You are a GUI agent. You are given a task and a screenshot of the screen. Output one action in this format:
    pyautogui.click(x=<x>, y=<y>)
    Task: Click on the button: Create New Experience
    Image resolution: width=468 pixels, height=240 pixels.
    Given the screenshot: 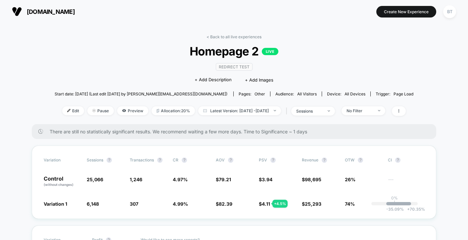 What is the action you would take?
    pyautogui.click(x=406, y=12)
    